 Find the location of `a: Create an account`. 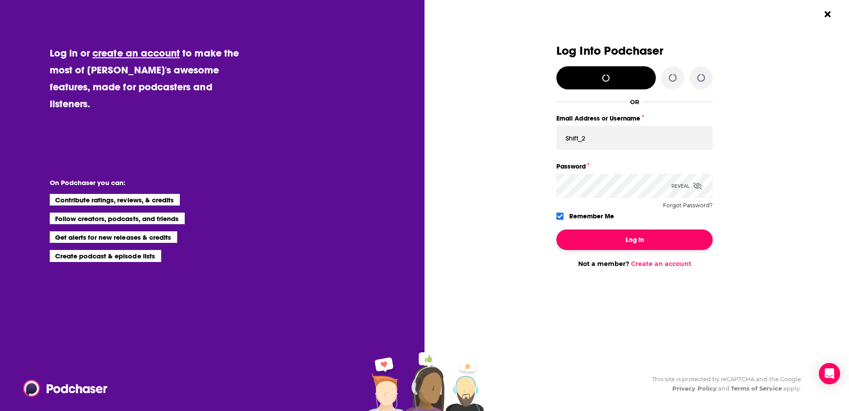

a: Create an account is located at coordinates (662, 263).